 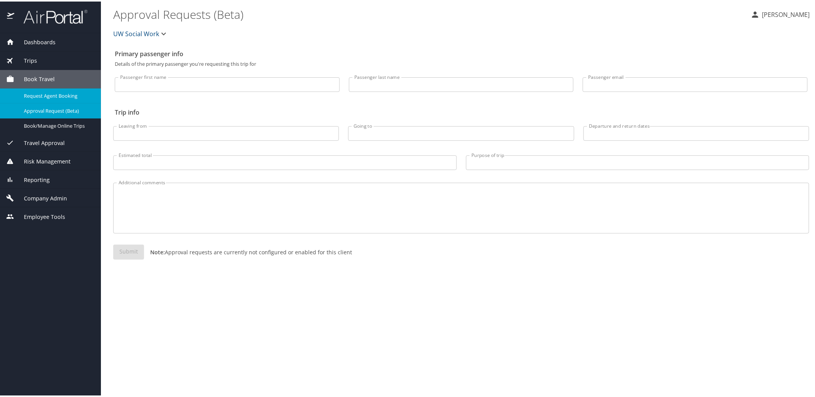 What do you see at coordinates (51, 15) in the screenshot?
I see `img: airportal-logo.png` at bounding box center [51, 15].